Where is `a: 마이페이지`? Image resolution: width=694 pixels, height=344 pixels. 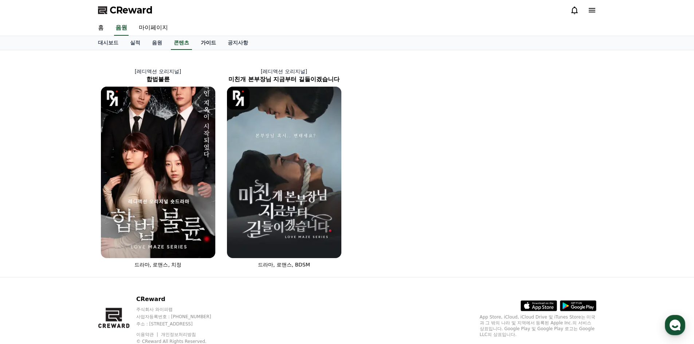
a: 마이페이지 is located at coordinates (153, 28).